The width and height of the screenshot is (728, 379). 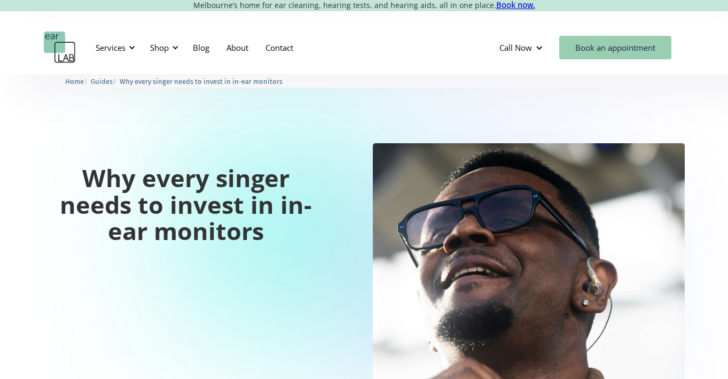 I want to click on a: Contact, so click(x=279, y=48).